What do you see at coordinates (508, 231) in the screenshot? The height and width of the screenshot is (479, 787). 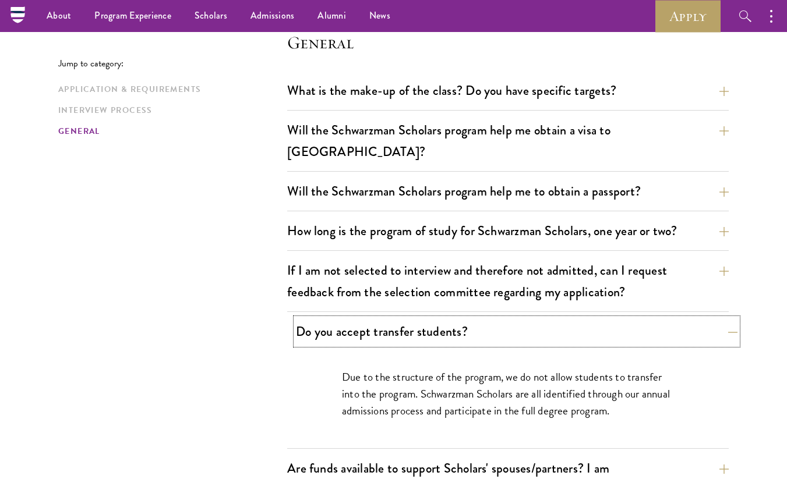 I see `button: How long is the program of study for Schwarzman Scholars, one year or two?` at bounding box center [508, 231].